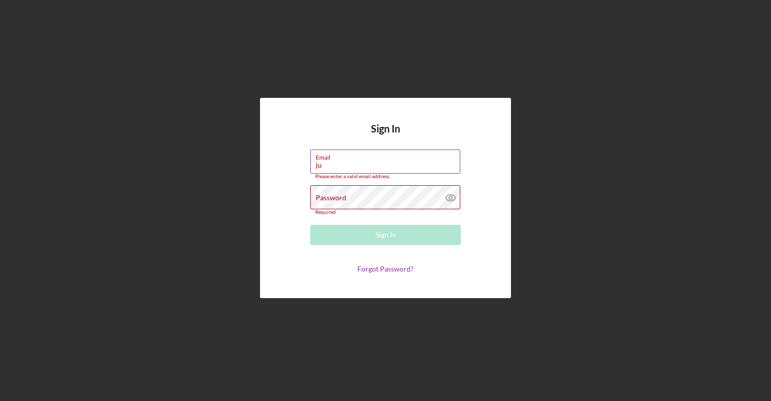  Describe the element at coordinates (385, 268) in the screenshot. I see `a: Forgot Password?` at that location.